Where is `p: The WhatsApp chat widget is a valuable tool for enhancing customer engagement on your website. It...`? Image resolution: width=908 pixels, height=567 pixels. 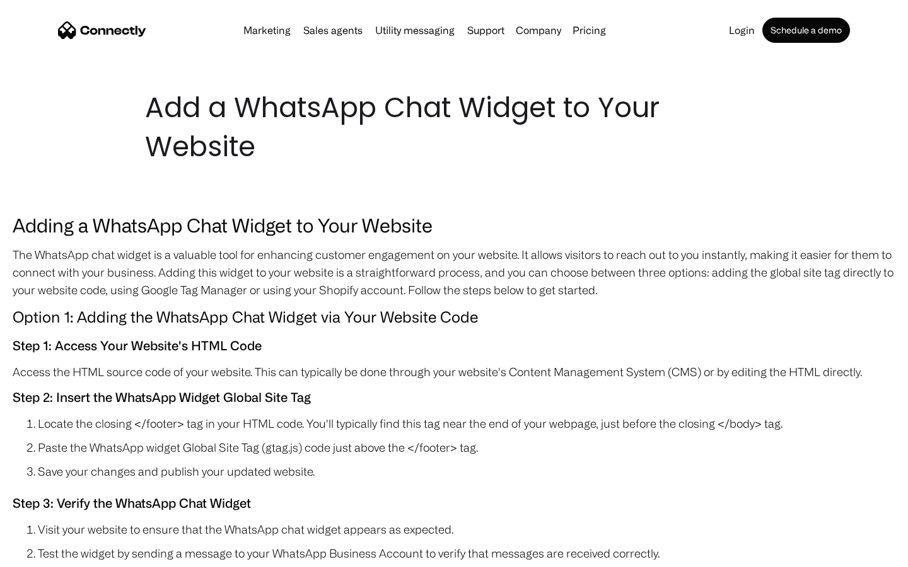
p: The WhatsApp chat widget is a valuable tool for enhancing customer engagement on your website. It... is located at coordinates (454, 272).